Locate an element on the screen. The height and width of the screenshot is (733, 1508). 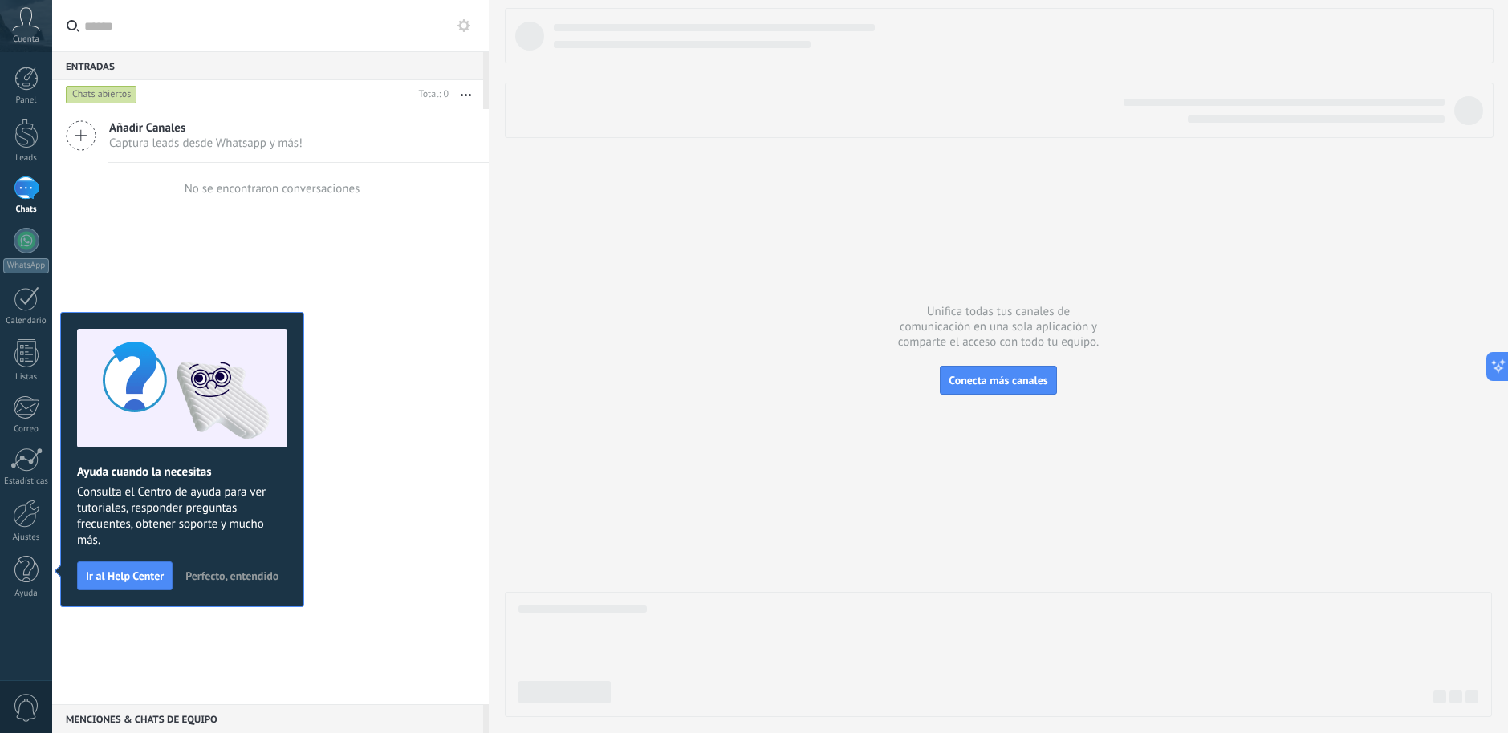
div: Total: 0 is located at coordinates (430, 95).